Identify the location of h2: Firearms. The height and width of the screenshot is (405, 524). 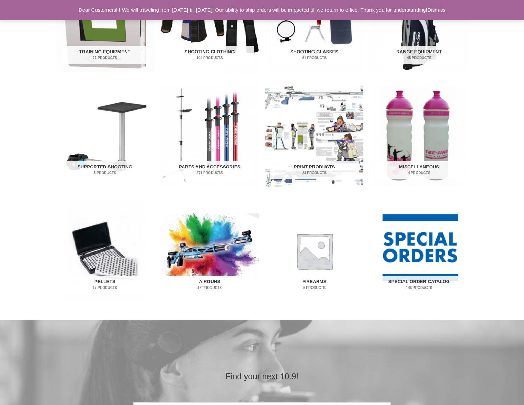
(315, 285).